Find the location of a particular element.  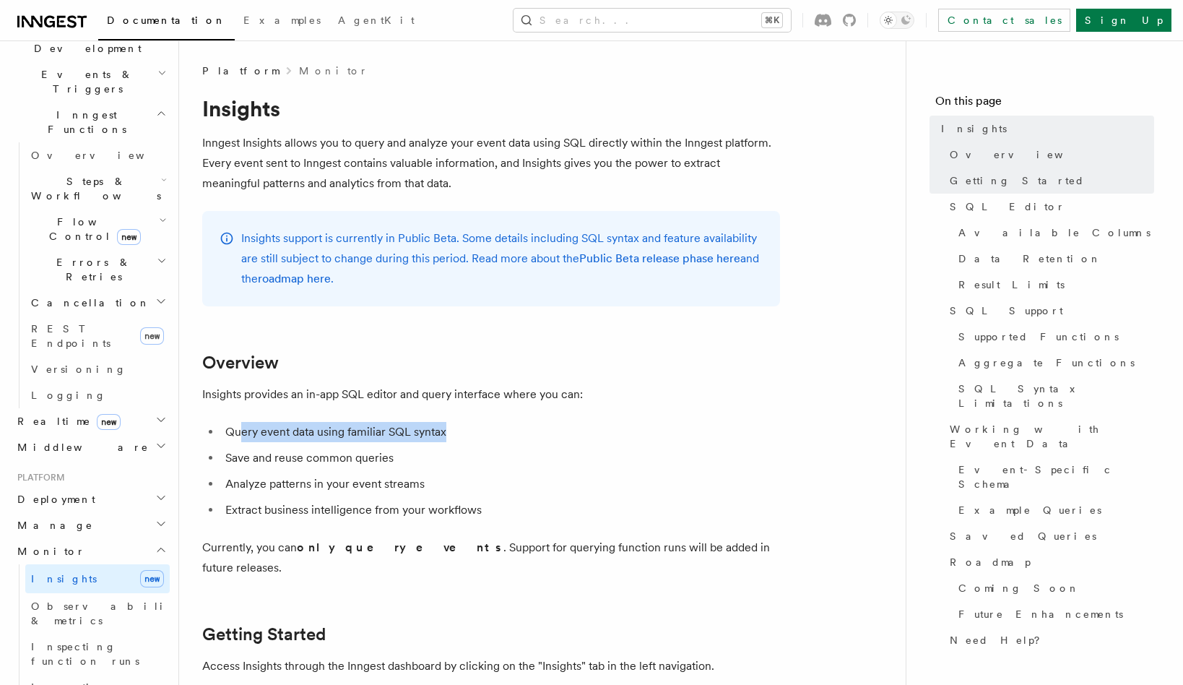

button: Deployment is located at coordinates (90, 499).